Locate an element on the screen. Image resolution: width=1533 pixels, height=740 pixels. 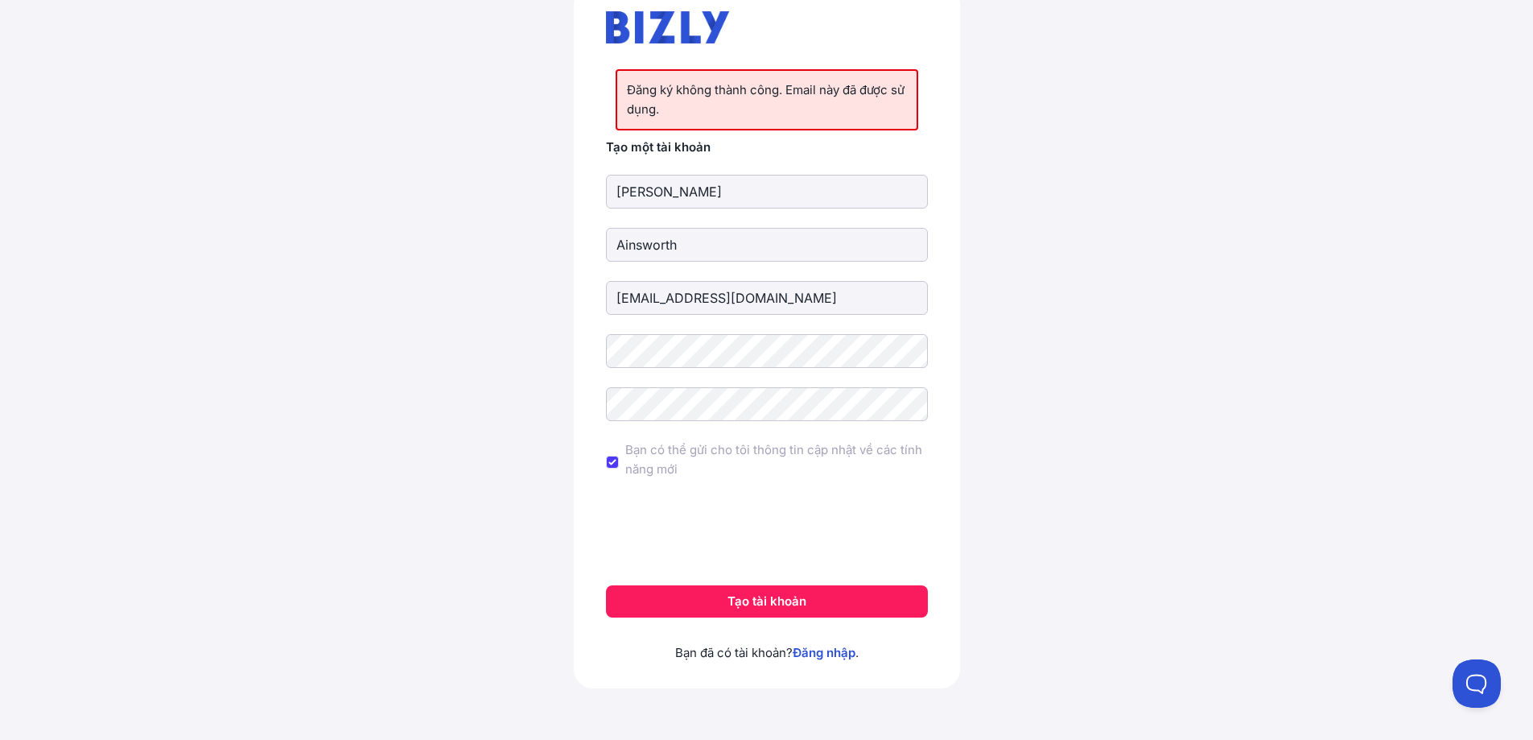
input: E-mail is located at coordinates (767, 298).